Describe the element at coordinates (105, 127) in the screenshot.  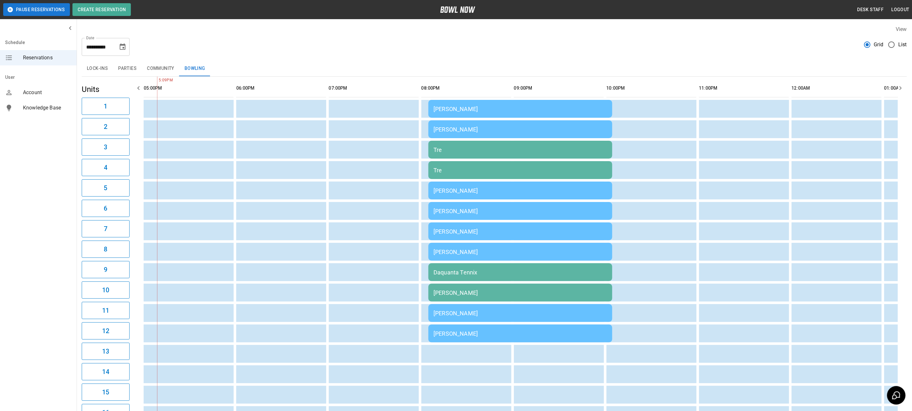
I see `h6: 2` at that location.